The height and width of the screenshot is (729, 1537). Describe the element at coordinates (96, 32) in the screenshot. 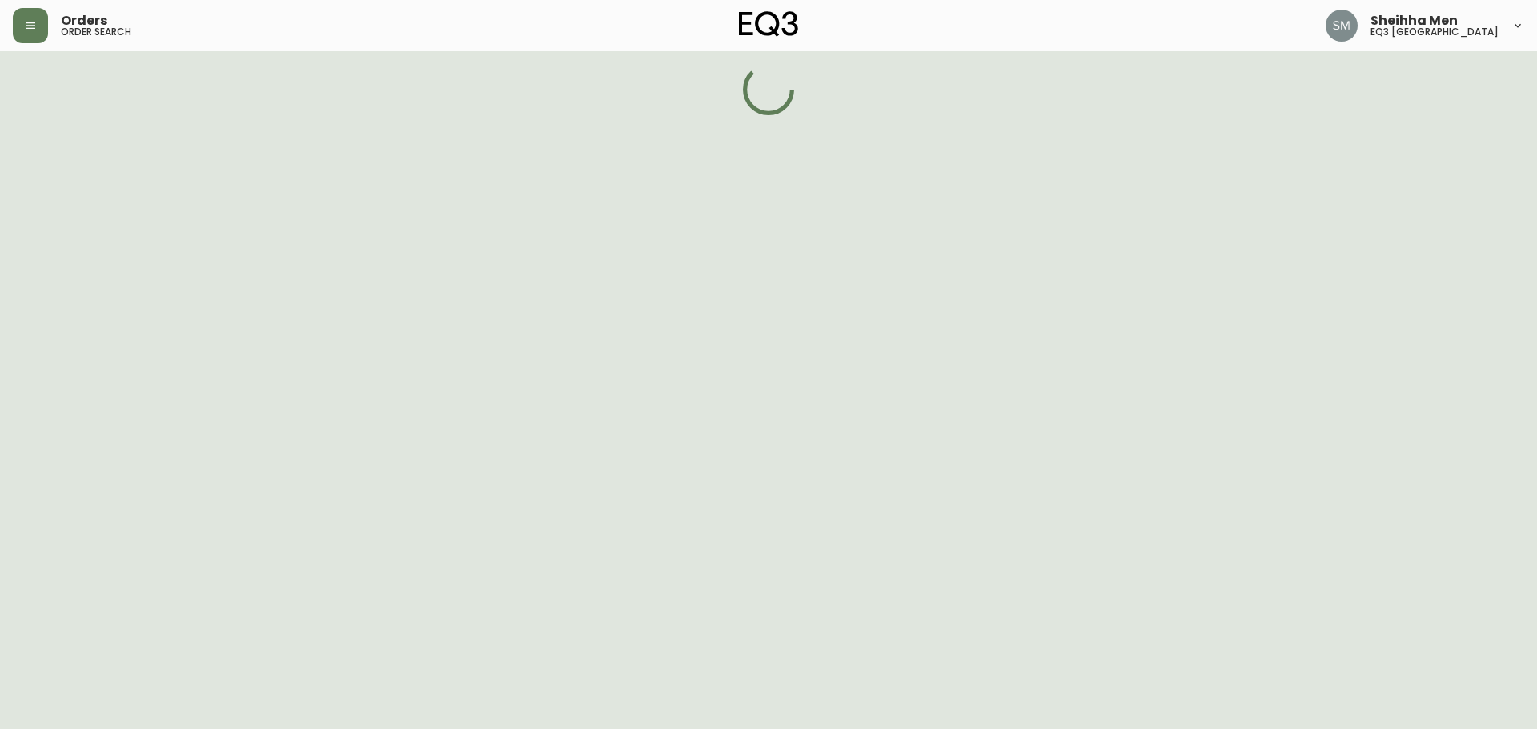

I see `h5: order search` at that location.